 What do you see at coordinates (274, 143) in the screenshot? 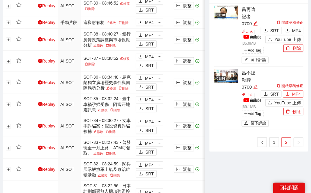
I see `a: 1` at bounding box center [274, 143].